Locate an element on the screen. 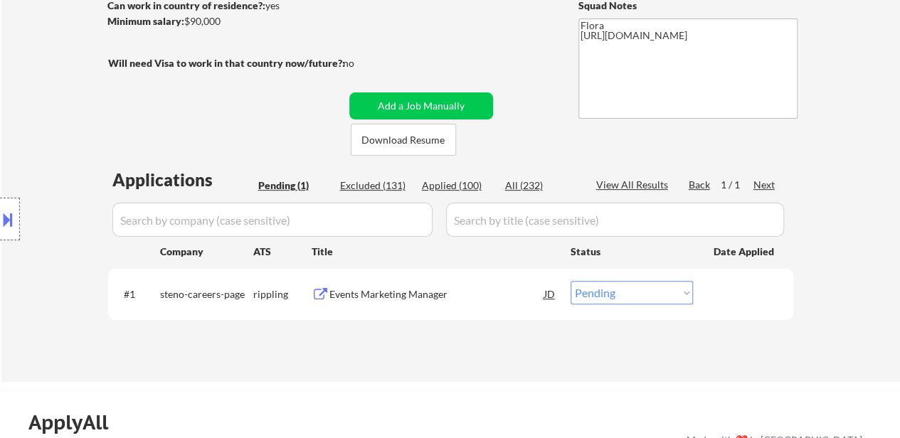 The image size is (900, 438). div: Pending (1) is located at coordinates (294, 186).